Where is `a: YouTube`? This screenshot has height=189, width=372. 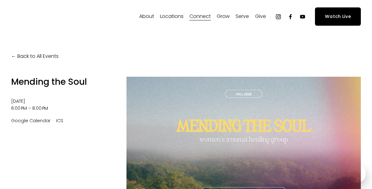
a: YouTube is located at coordinates (303, 17).